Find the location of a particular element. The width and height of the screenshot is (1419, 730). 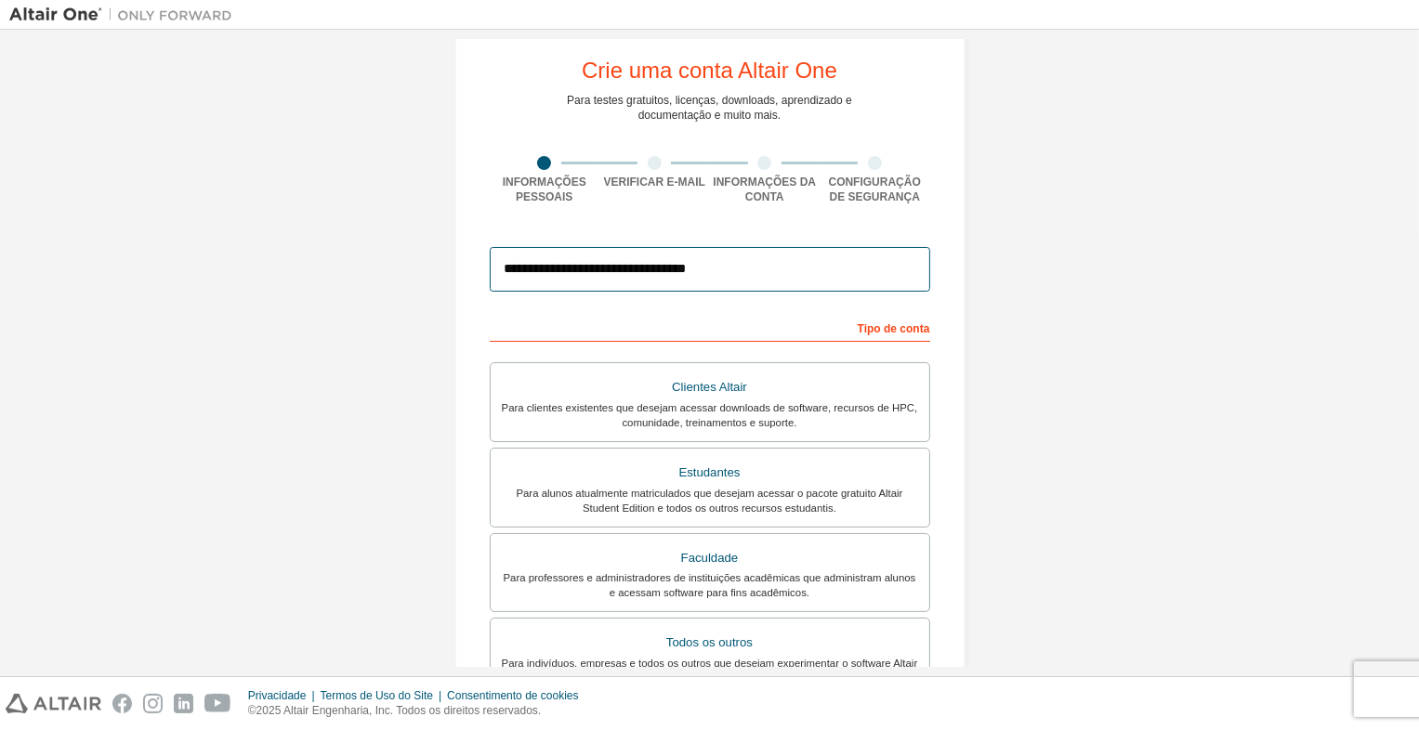

div: Informações da conta is located at coordinates (765, 190).